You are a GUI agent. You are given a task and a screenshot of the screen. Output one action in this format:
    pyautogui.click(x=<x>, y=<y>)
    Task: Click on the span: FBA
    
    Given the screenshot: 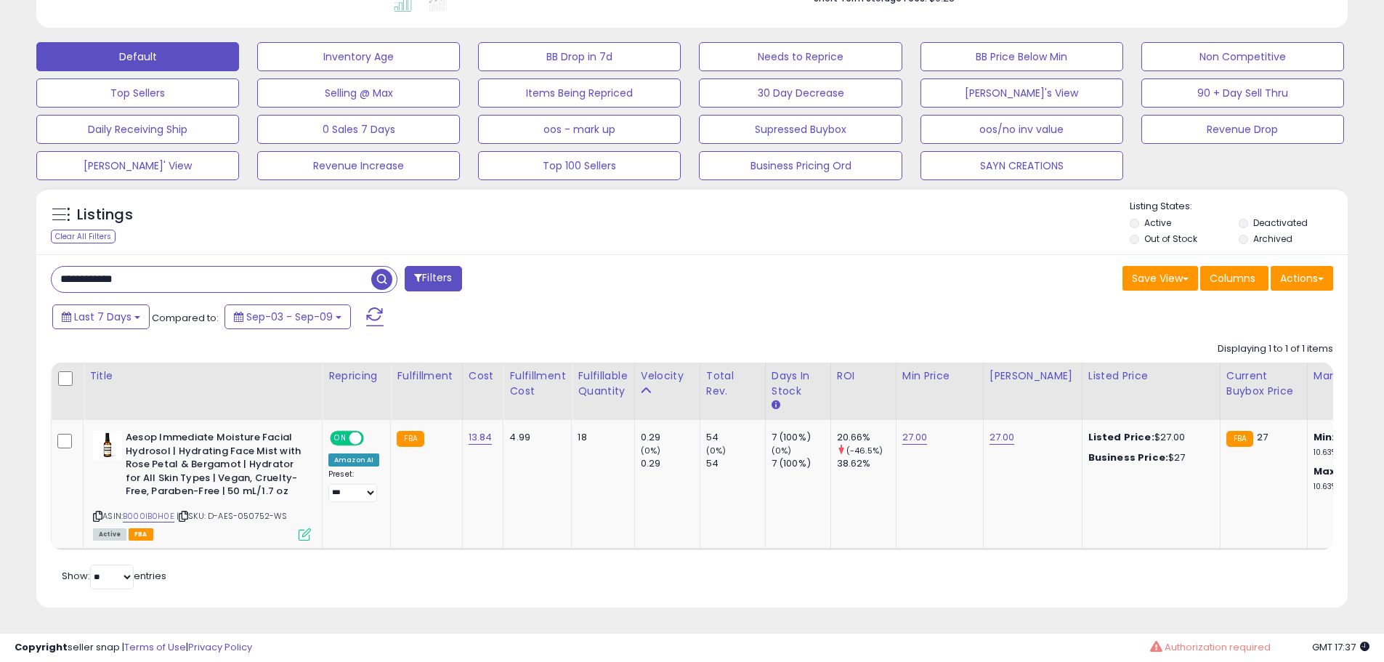 What is the action you would take?
    pyautogui.click(x=141, y=534)
    